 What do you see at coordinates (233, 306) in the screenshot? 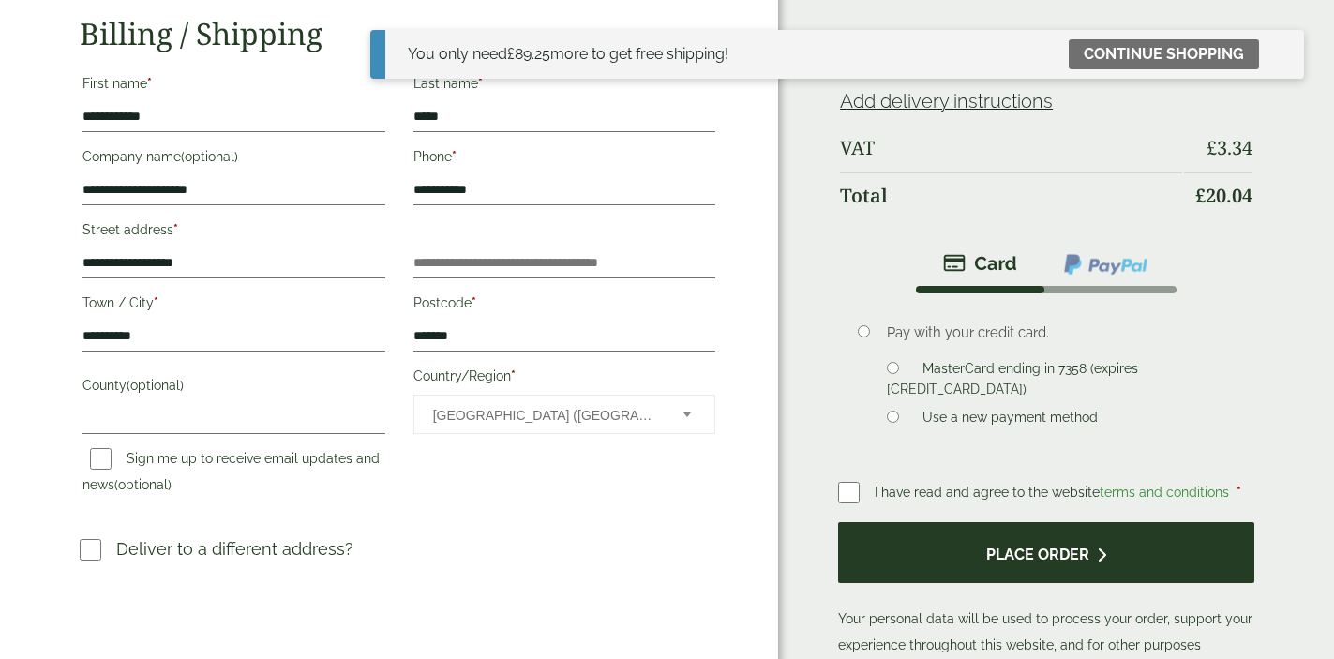
I see `label: Town / City` at bounding box center [233, 306].